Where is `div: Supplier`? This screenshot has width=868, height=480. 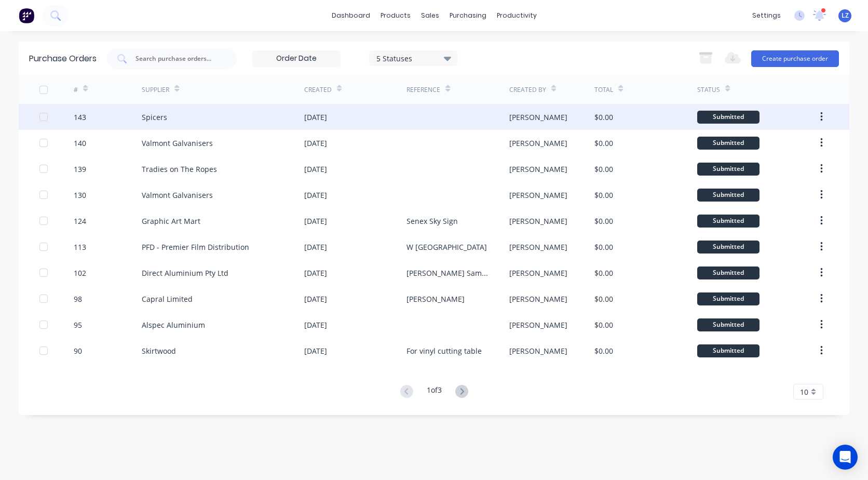 div: Supplier is located at coordinates (155, 90).